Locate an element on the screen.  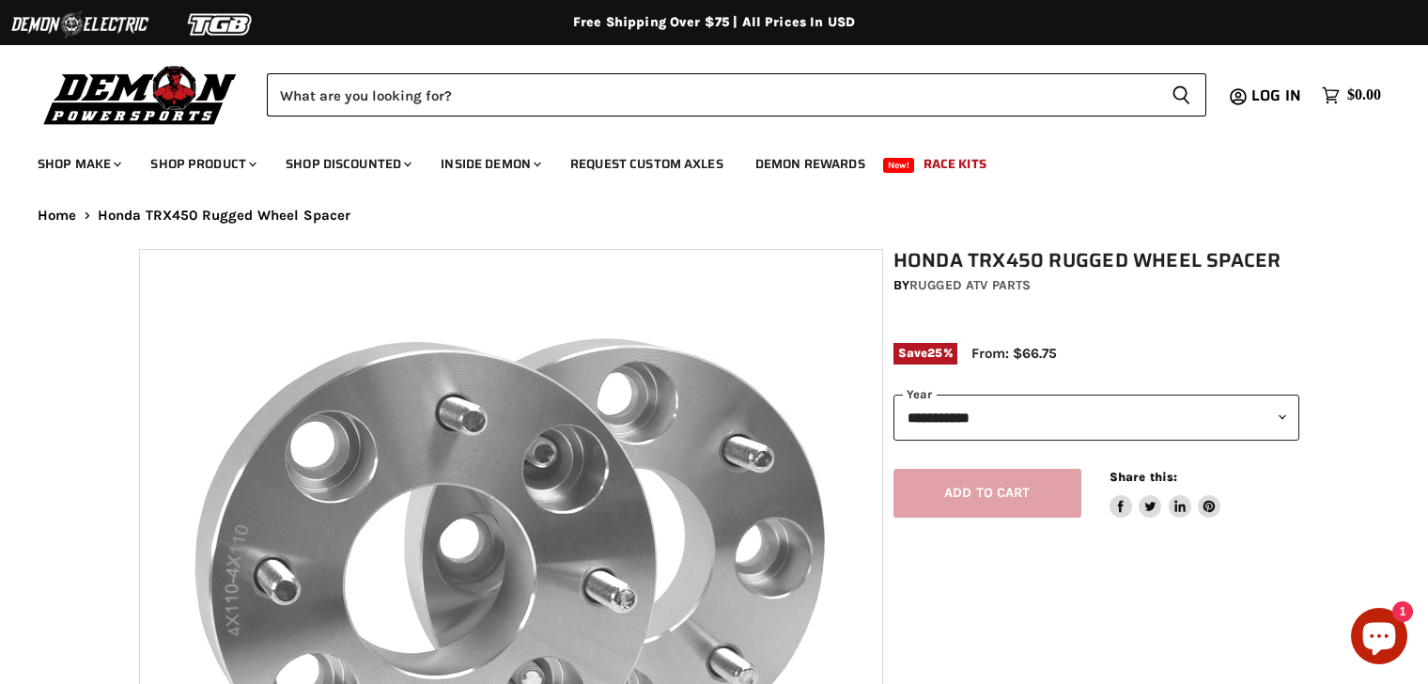
a: $0.00 is located at coordinates (1351, 95).